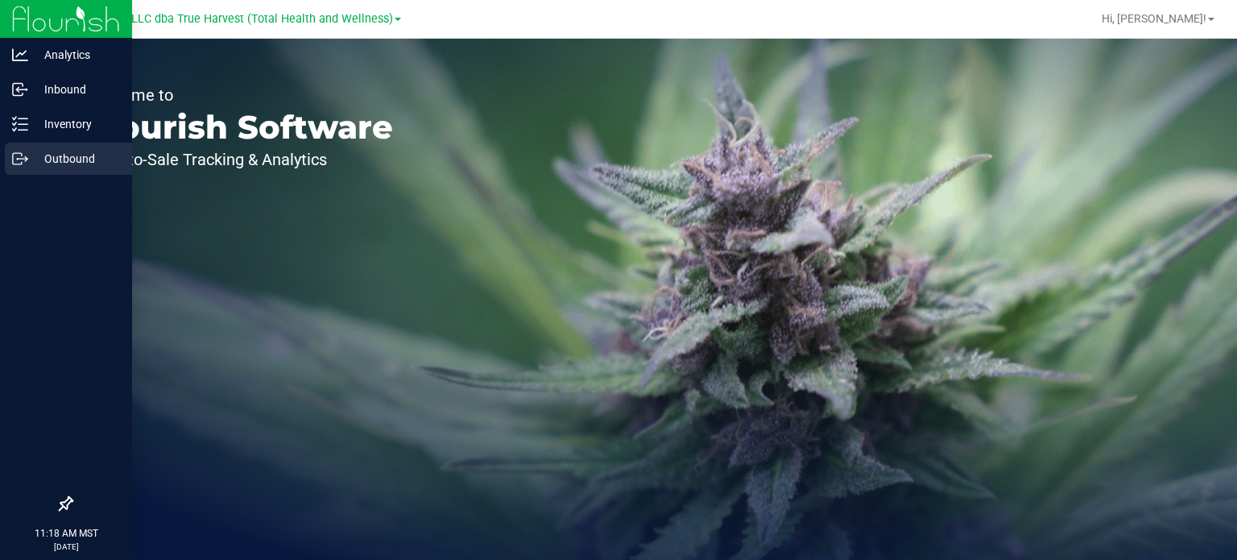 The image size is (1237, 560). I want to click on inline-svg: Analytics, so click(20, 55).